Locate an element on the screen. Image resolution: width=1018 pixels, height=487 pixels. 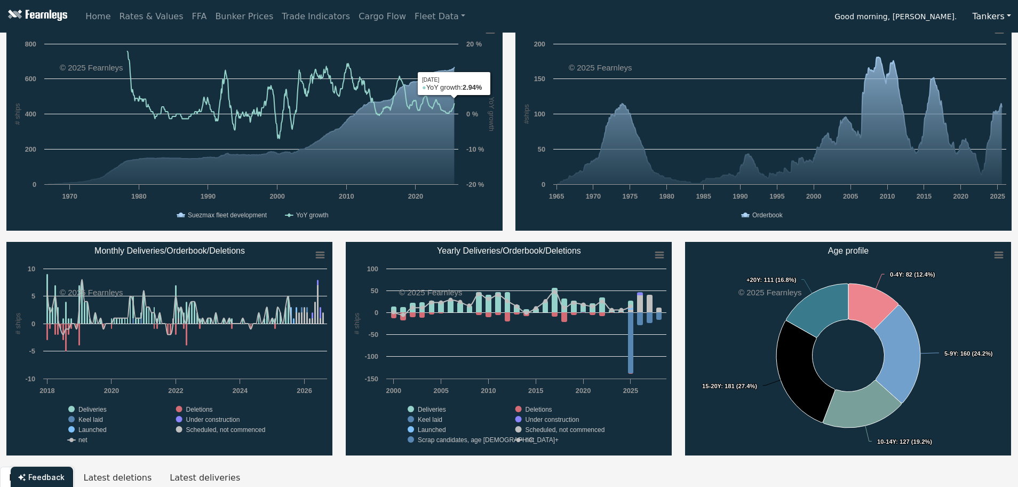
a: Rates & Values is located at coordinates (152, 17).